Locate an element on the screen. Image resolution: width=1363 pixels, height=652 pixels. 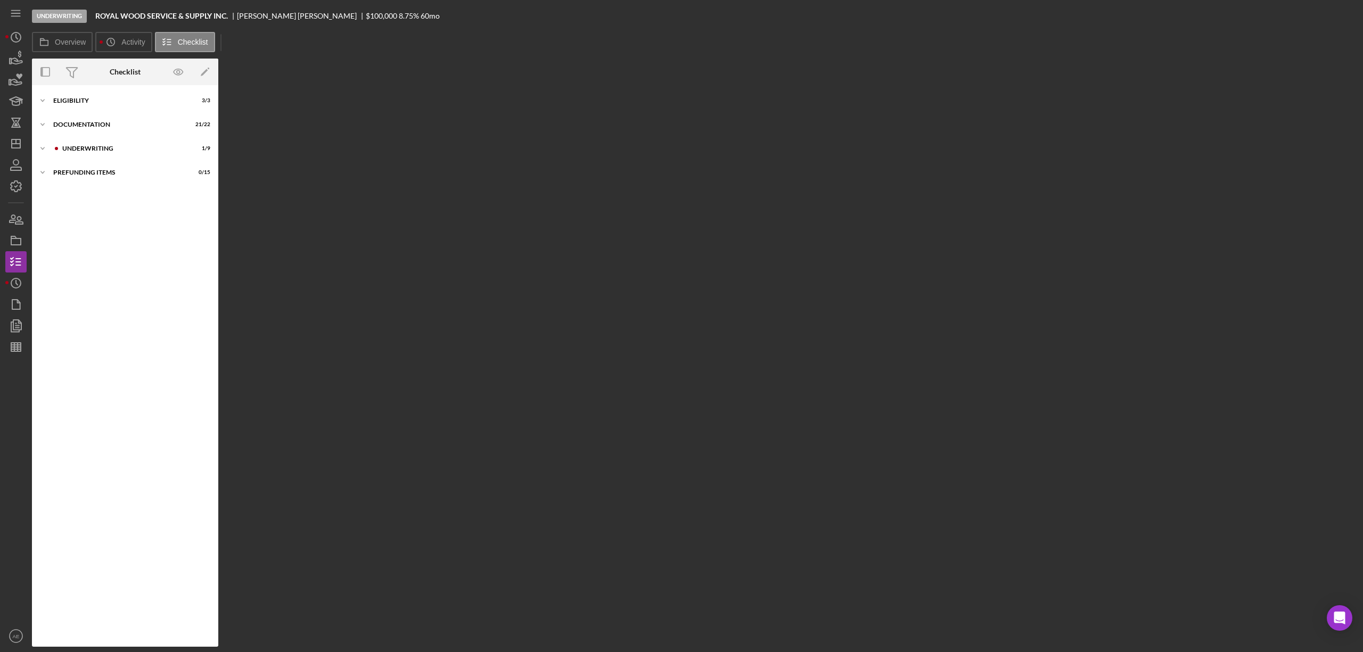
div: 3 / 3 is located at coordinates (201, 101).